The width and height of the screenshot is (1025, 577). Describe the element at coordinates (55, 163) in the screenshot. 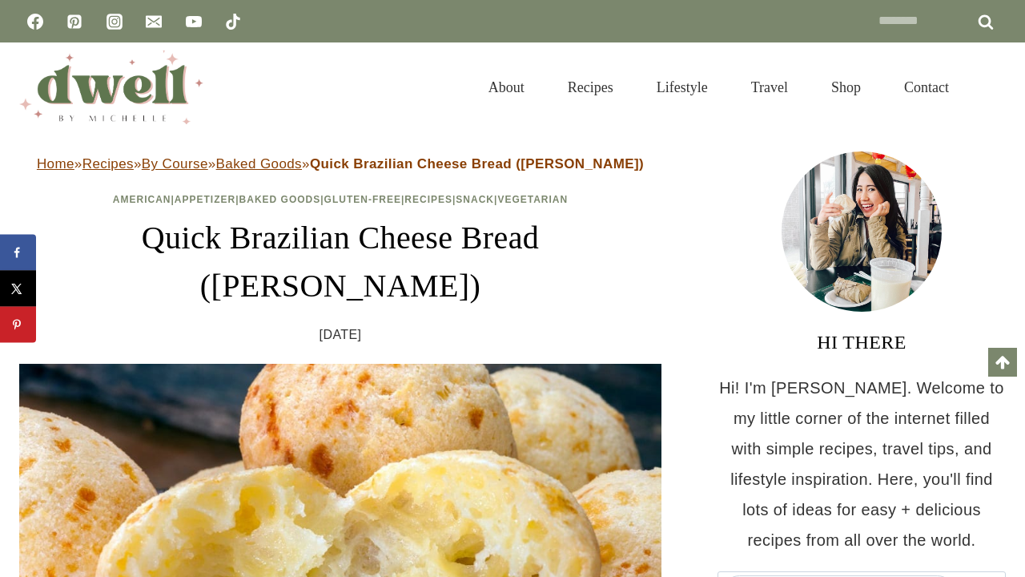

I see `a: Home` at that location.